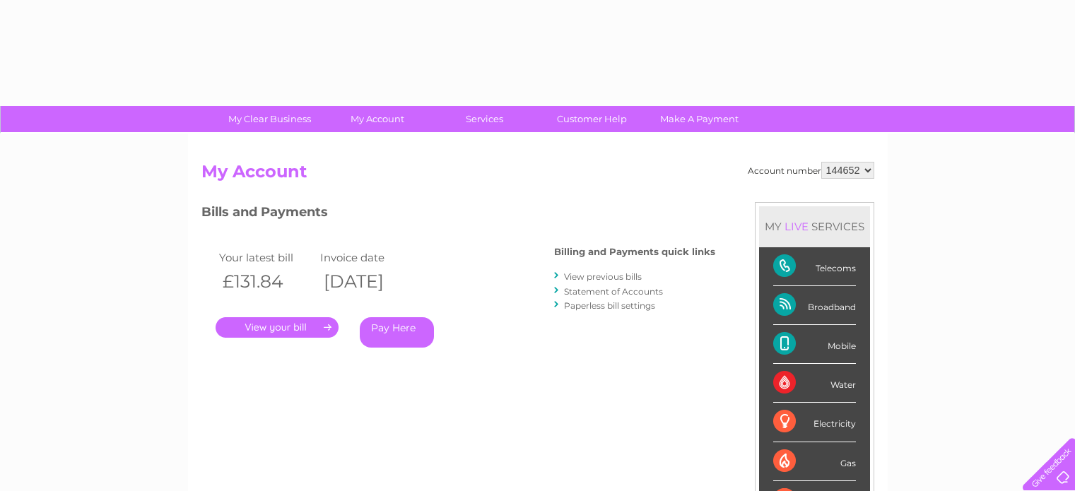  What do you see at coordinates (592, 119) in the screenshot?
I see `a: Customer Help` at bounding box center [592, 119].